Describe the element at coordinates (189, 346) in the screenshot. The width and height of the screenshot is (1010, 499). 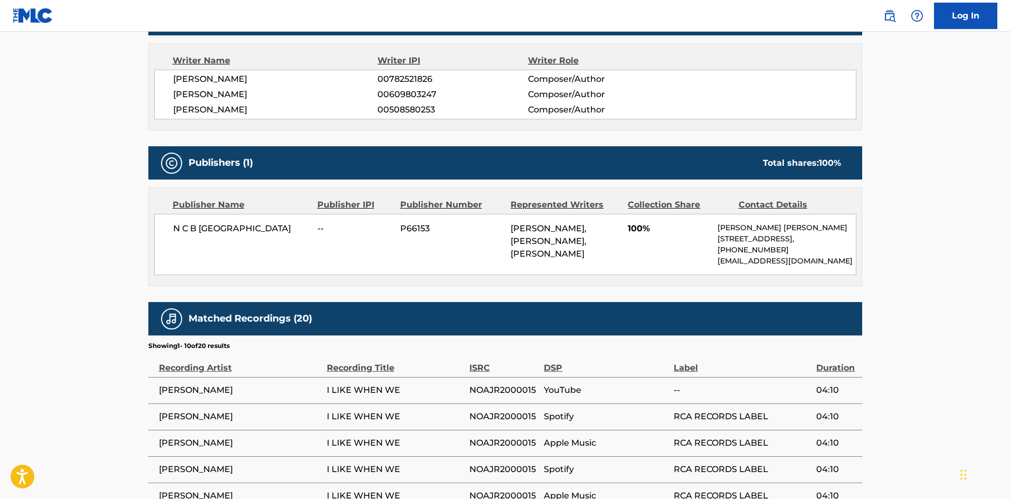
I see `p: Showing 1 - 10 of 20 results` at that location.